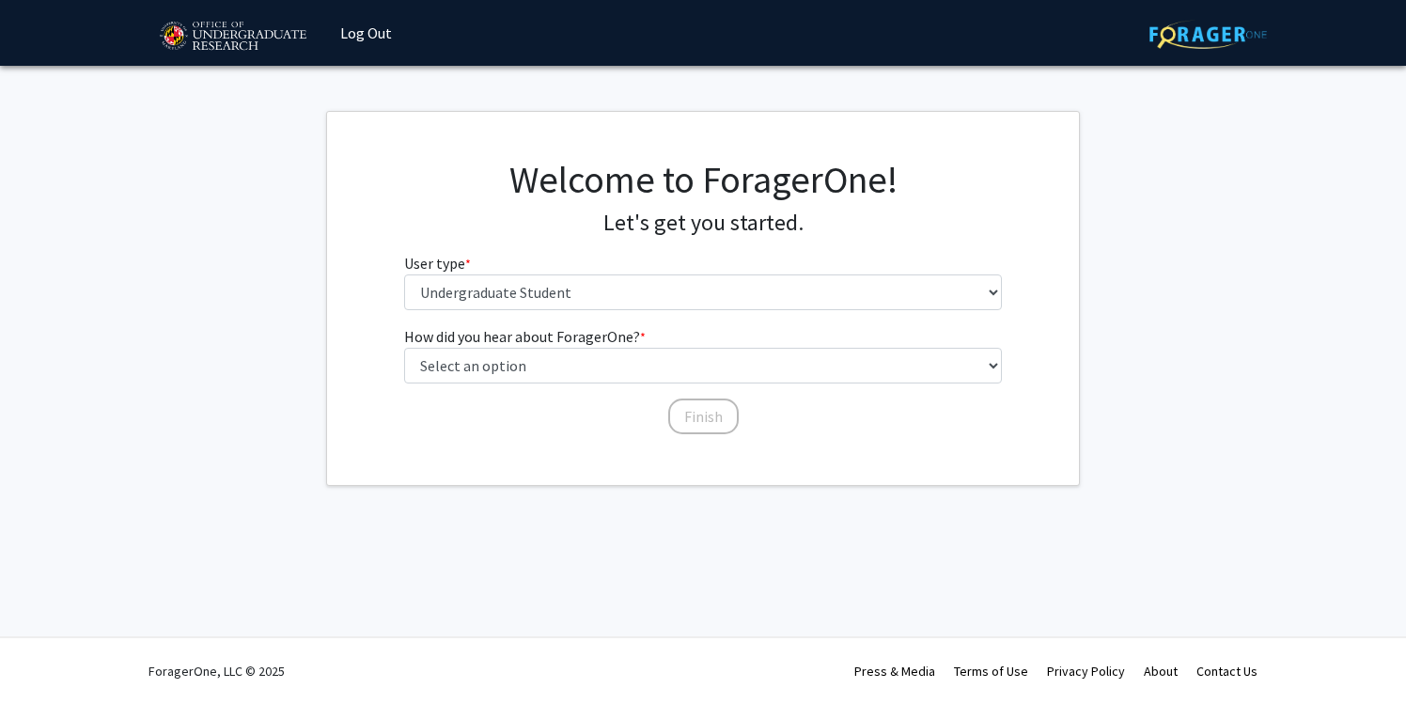  What do you see at coordinates (524, 336) in the screenshot?
I see `label: How did you hear about ForagerOne?` at bounding box center [524, 336].